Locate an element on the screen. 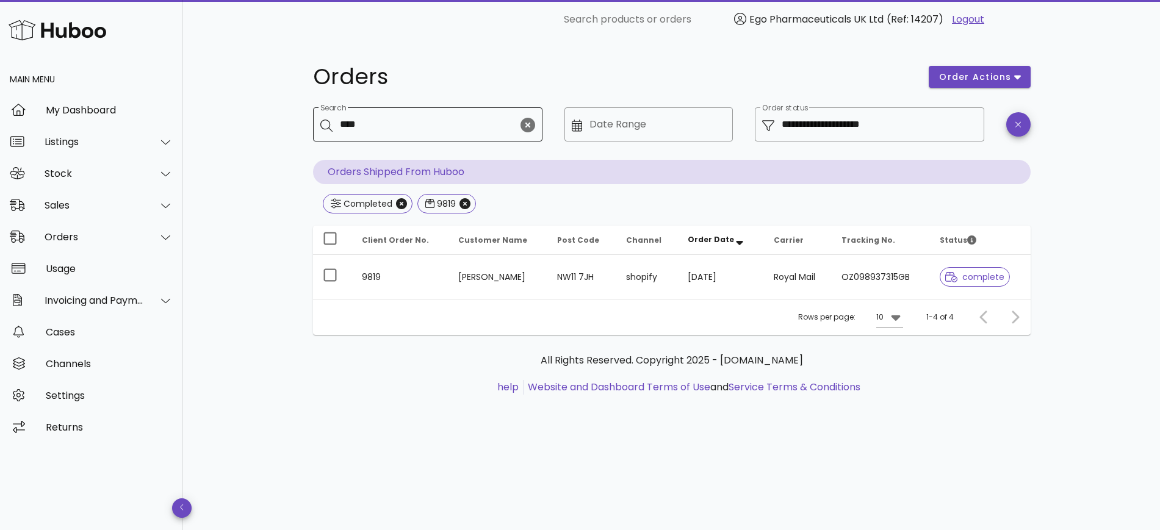 The image size is (1160, 530). button: order actions is located at coordinates (979, 77).